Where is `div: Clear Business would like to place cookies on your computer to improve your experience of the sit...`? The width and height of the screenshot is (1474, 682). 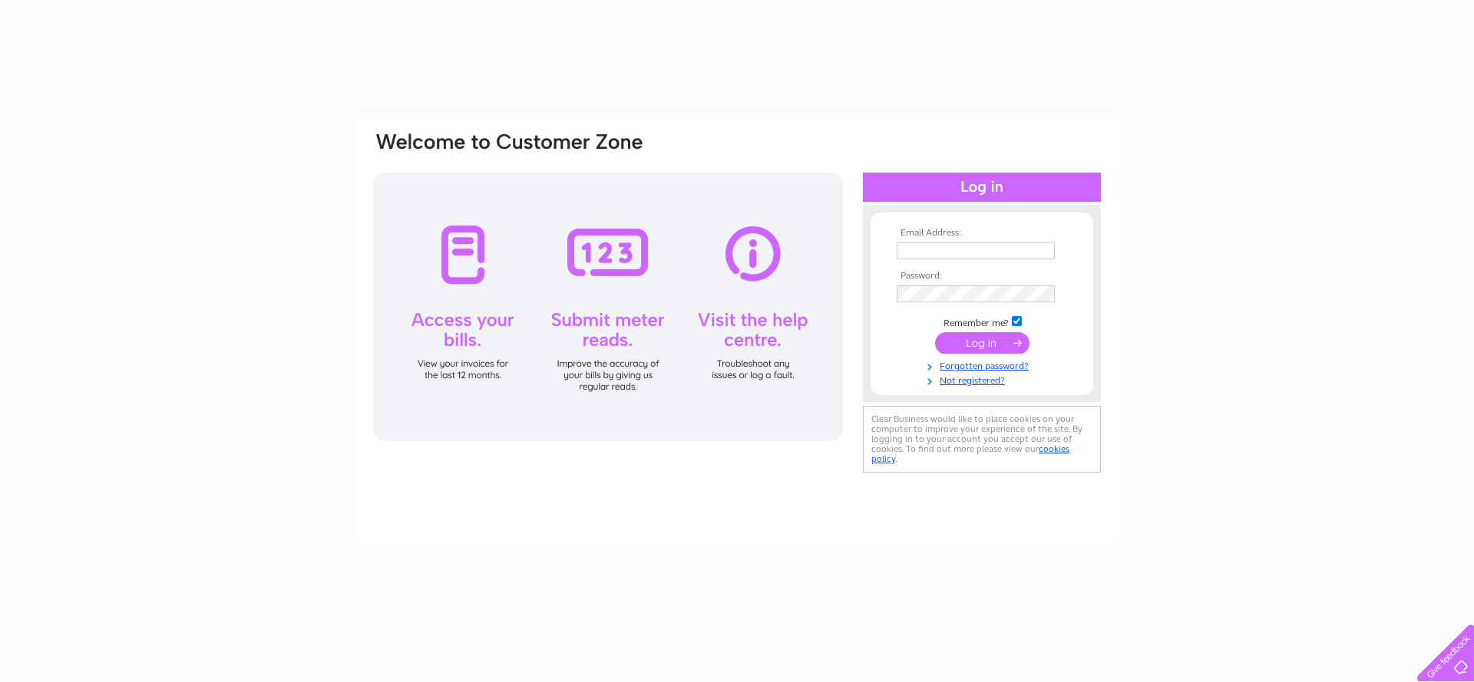
div: Clear Business would like to place cookies on your computer to improve your experience of the sit... is located at coordinates (982, 439).